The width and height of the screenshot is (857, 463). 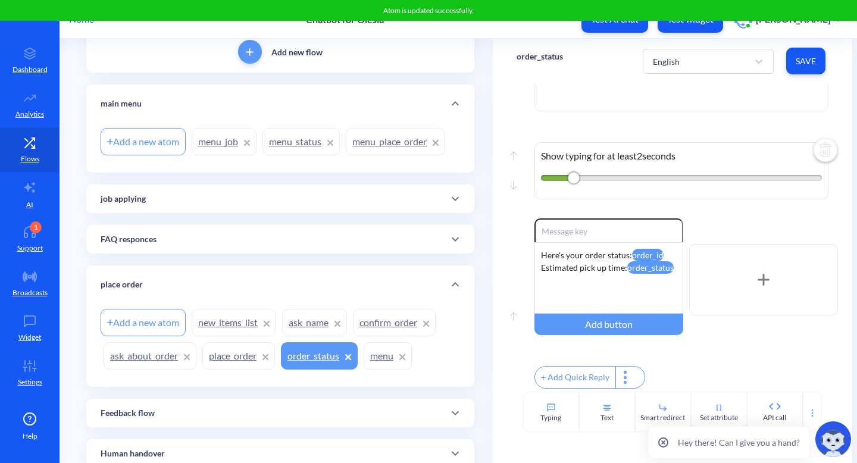 I want to click on button: Save, so click(x=806, y=61).